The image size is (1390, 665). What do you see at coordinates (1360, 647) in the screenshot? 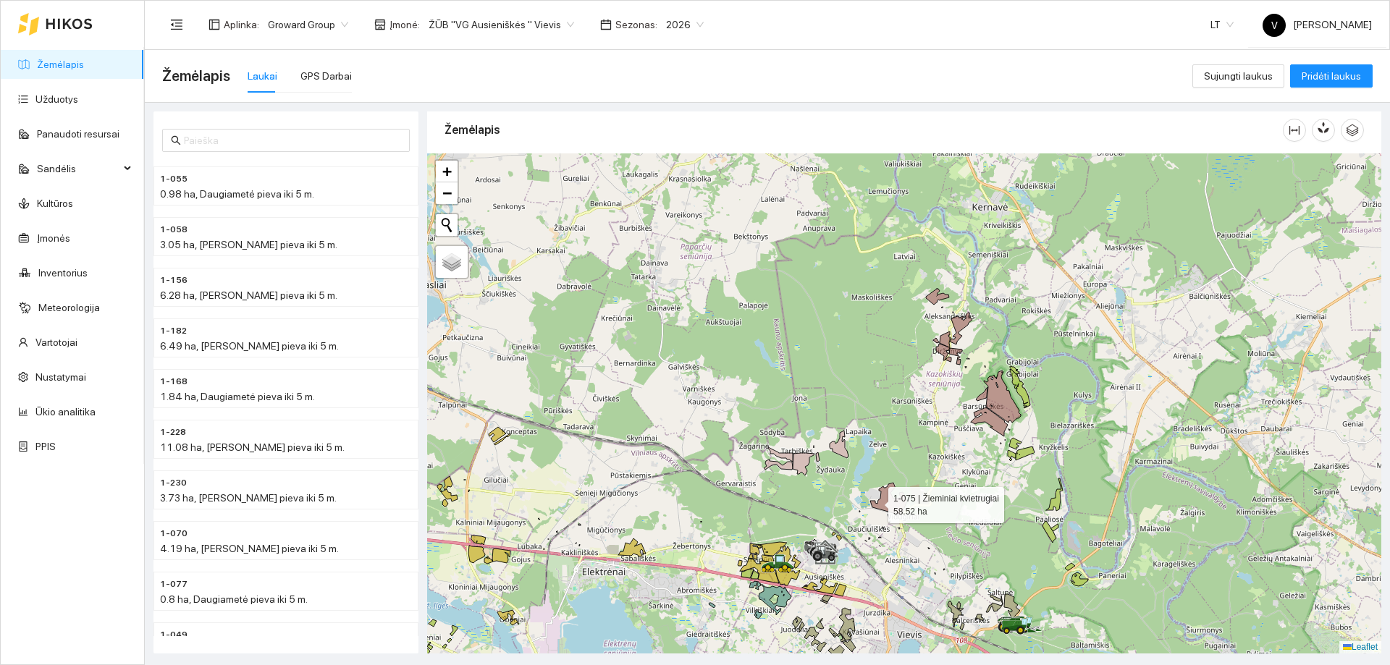
I see `a: Leaflet` at bounding box center [1360, 647].